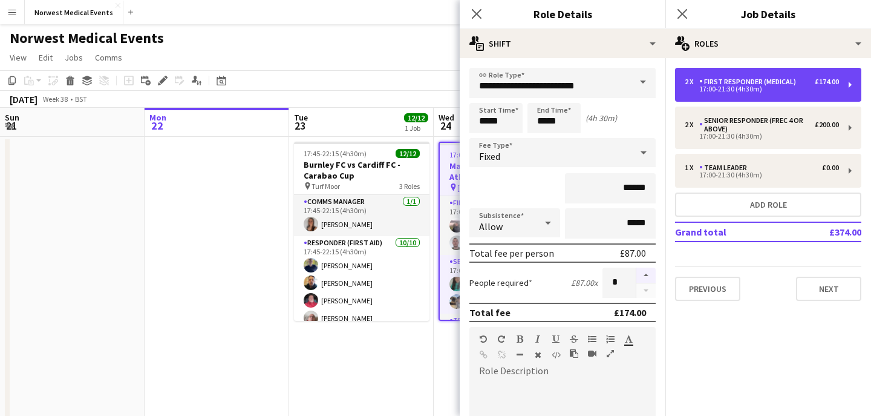 The image size is (871, 416). What do you see at coordinates (491, 226) in the screenshot?
I see `span: Allow` at bounding box center [491, 226].